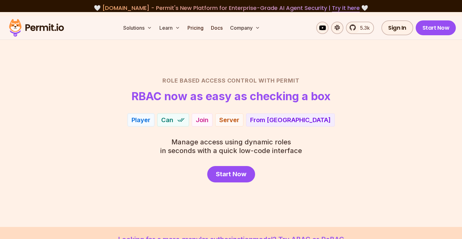  I want to click on p: in seconds with a quick low-code interface, so click(231, 146).